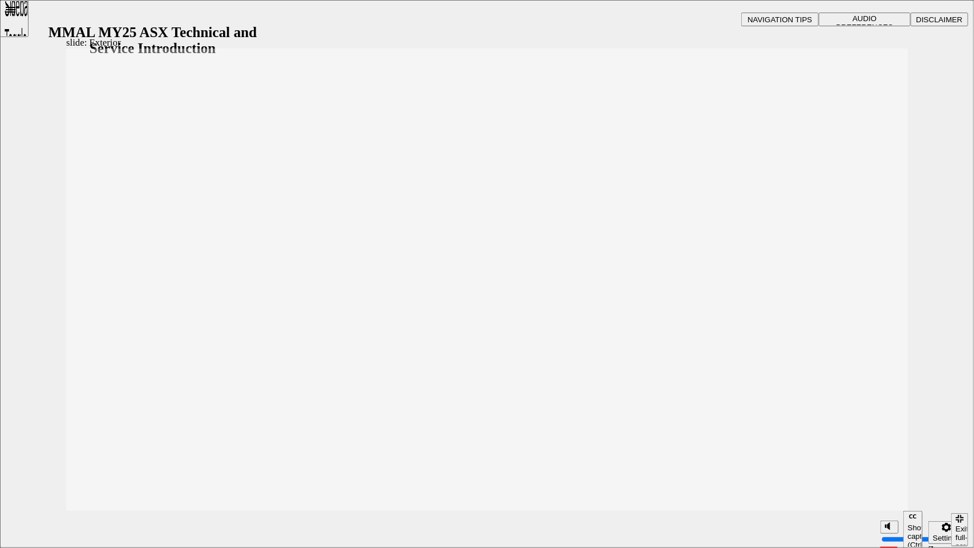  What do you see at coordinates (939, 19) in the screenshot?
I see `span: DISCLAIMER` at bounding box center [939, 19].